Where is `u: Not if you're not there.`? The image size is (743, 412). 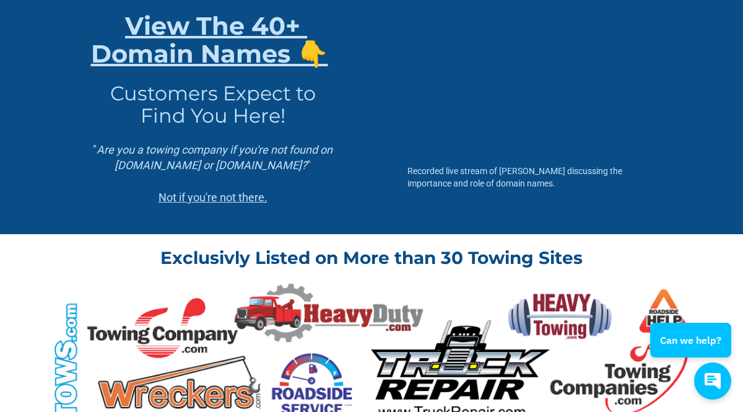 u: Not if you're not there. is located at coordinates (213, 197).